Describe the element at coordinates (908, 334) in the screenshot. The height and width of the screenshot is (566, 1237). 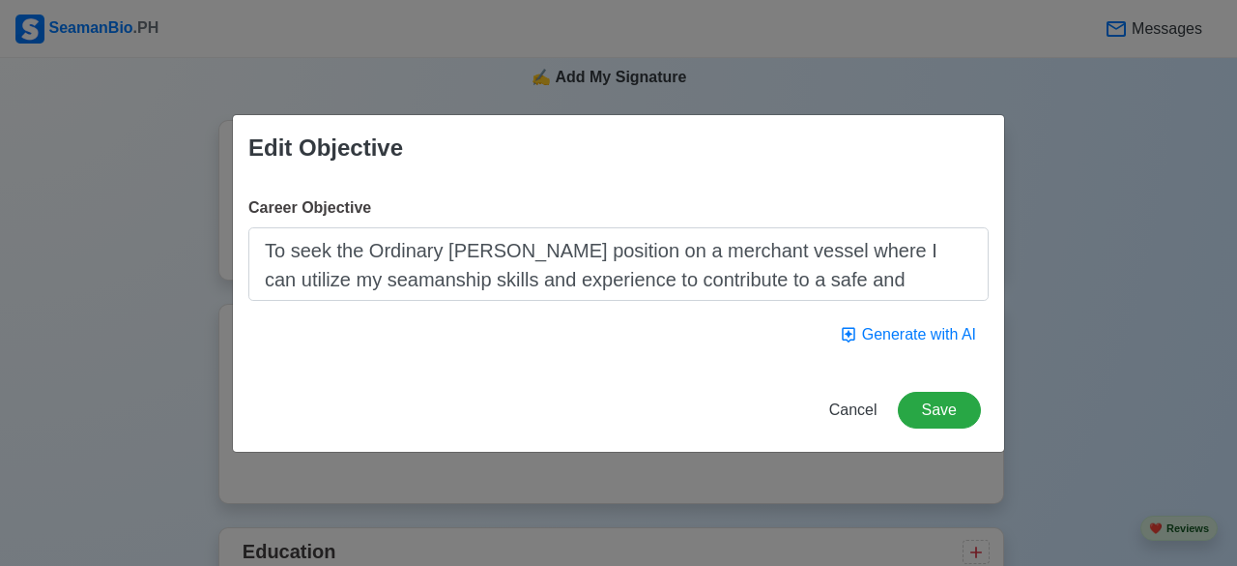
I see `button: Generate with AI` at that location.